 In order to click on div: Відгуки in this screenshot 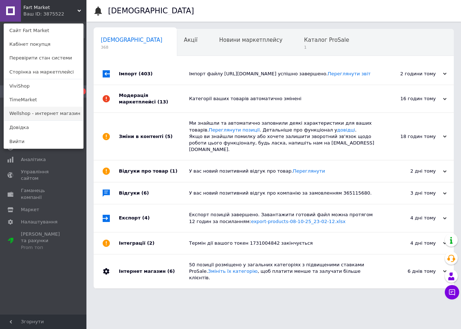, I will do `click(154, 193)`.